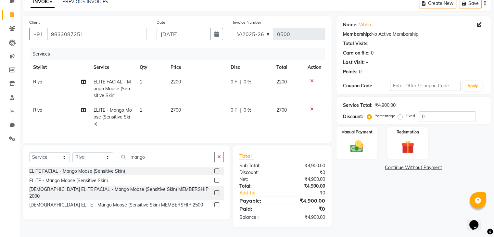  Describe the element at coordinates (247, 22) in the screenshot. I see `label: Invoice Number` at that location.